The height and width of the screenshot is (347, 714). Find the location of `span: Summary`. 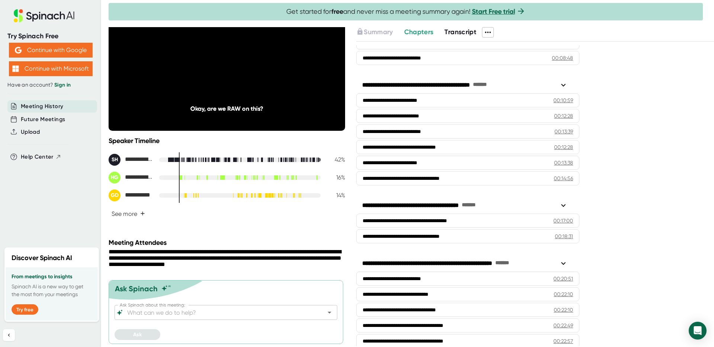

span: Summary is located at coordinates (378, 32).